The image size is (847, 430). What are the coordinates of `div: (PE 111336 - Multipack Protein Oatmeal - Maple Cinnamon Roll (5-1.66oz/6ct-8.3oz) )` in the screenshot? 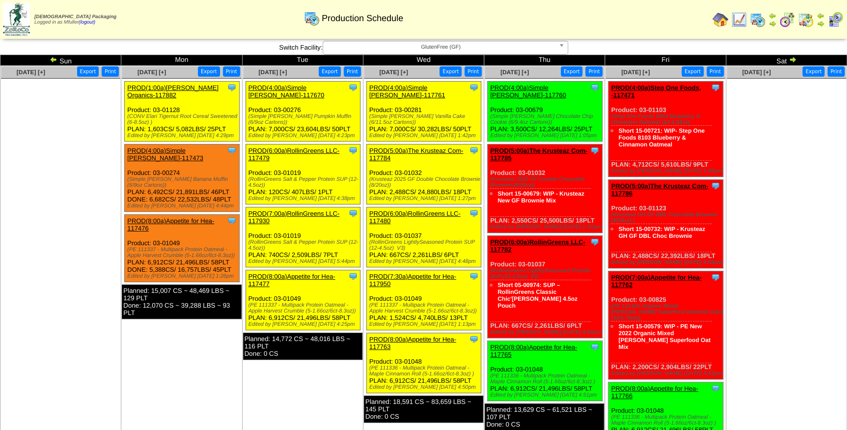 It's located at (667, 420).